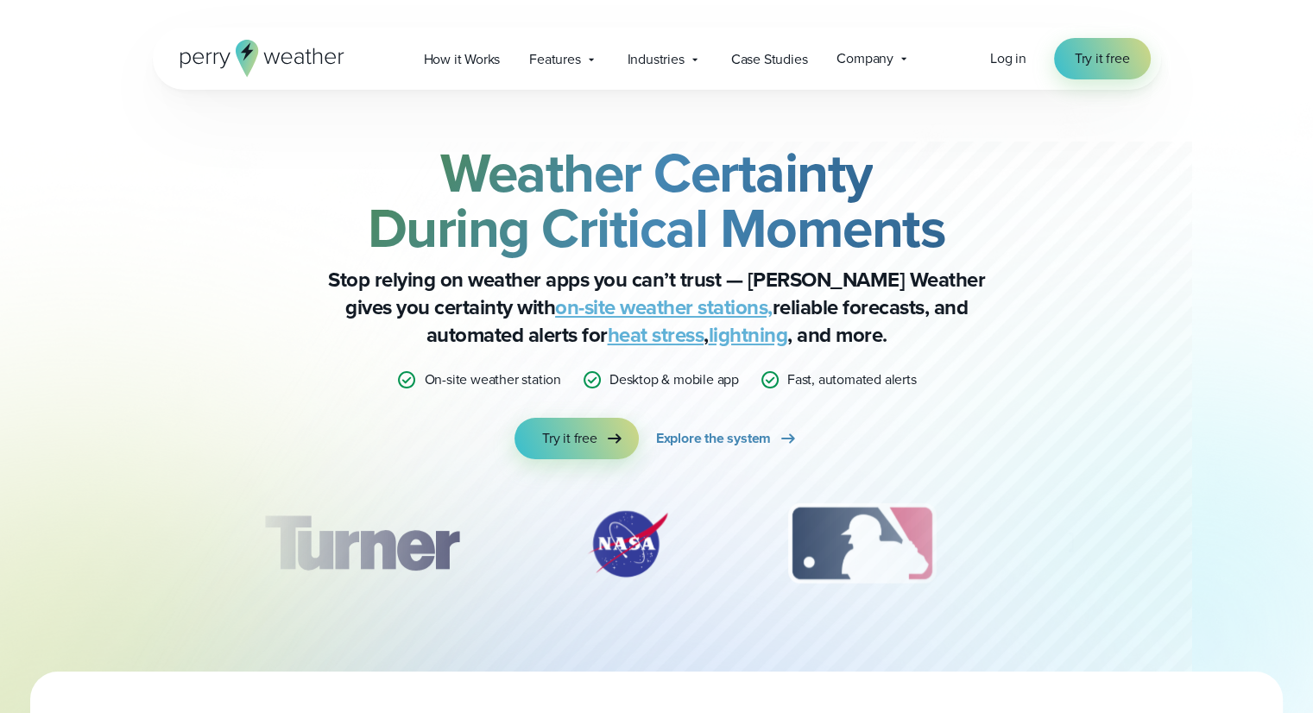  I want to click on span: Company, so click(865, 59).